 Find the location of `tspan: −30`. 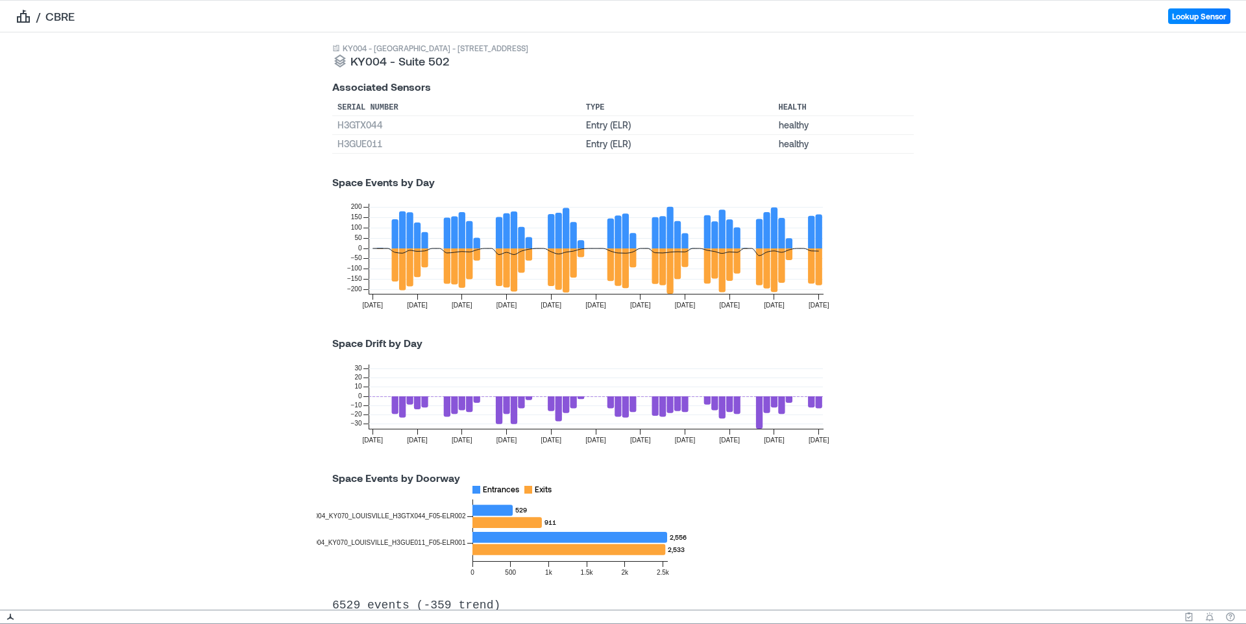

tspan: −30 is located at coordinates (356, 423).